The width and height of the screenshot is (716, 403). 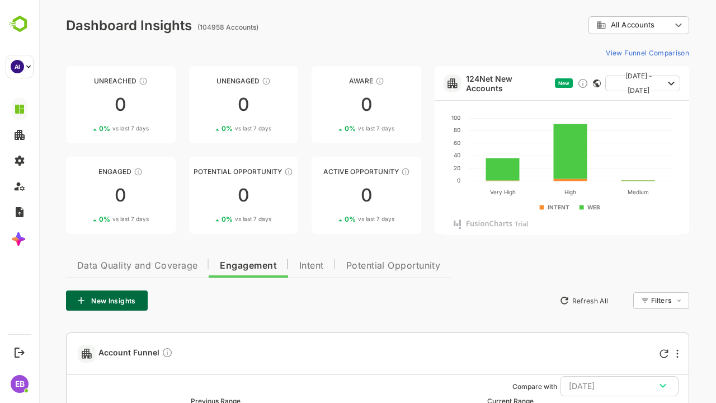 What do you see at coordinates (531, 192) in the screenshot?
I see `text: High` at bounding box center [531, 192].